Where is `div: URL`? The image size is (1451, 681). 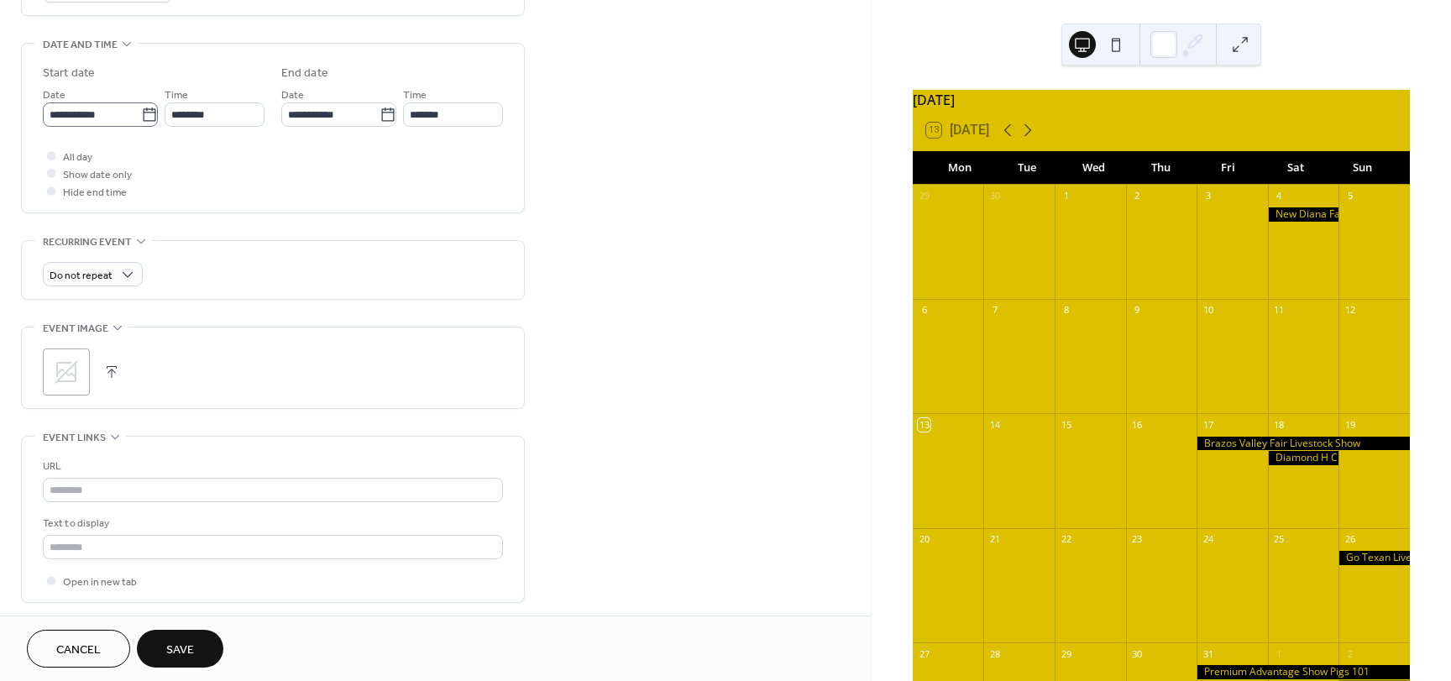
div: URL is located at coordinates (271, 466).